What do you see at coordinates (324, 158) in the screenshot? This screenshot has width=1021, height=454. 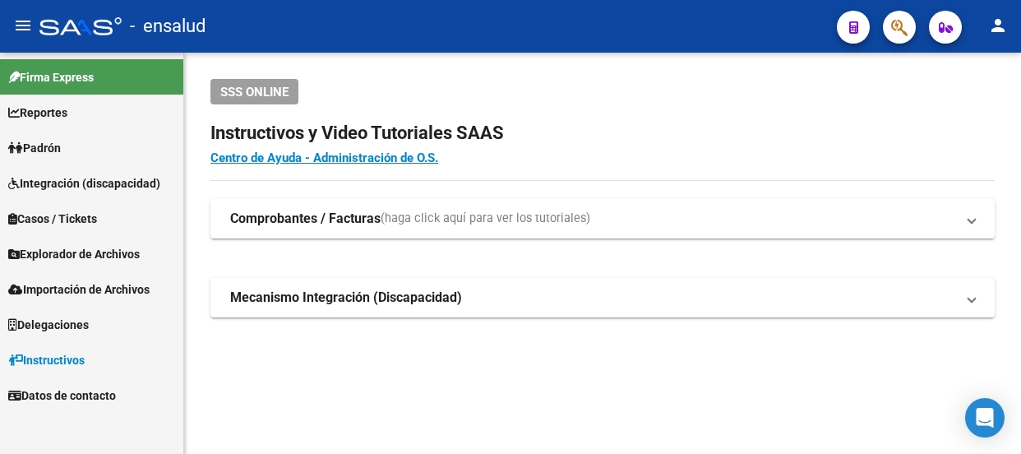 I see `a: Centro de Ayuda - Administración de O.S.` at bounding box center [324, 158].